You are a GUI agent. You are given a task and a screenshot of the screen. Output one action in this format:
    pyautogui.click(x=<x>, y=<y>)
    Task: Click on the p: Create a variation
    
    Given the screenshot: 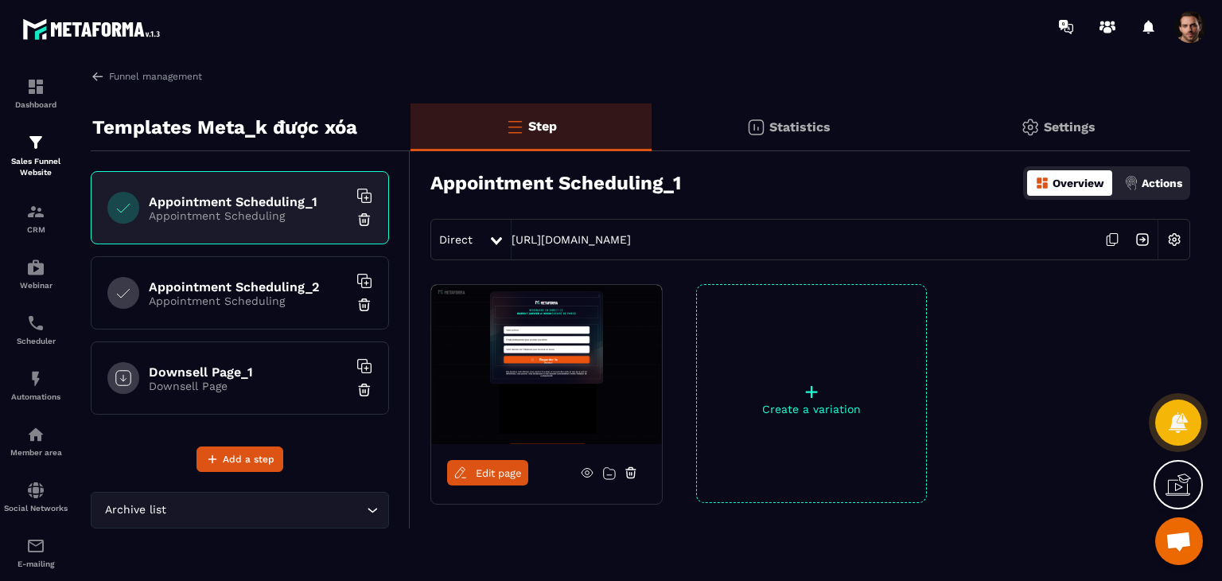 What is the action you would take?
    pyautogui.click(x=811, y=409)
    